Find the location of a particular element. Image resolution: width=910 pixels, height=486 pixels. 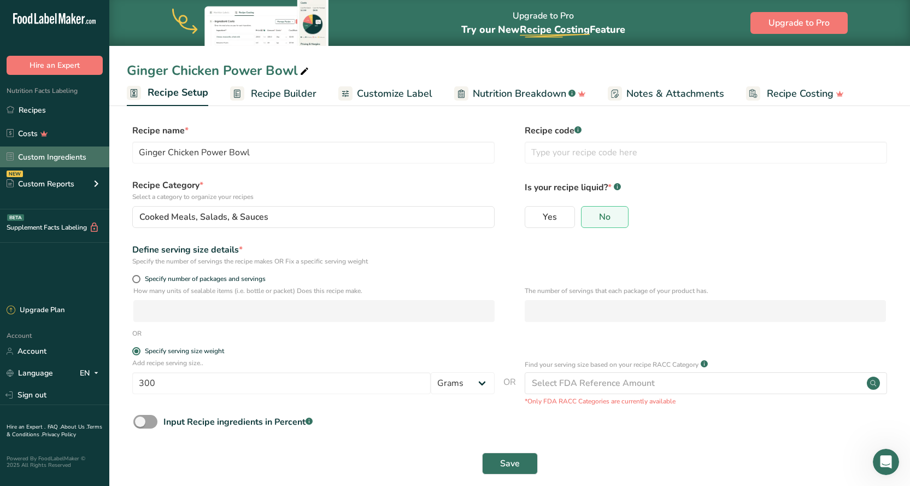

span: Specify number of packages and servings is located at coordinates (203, 279).